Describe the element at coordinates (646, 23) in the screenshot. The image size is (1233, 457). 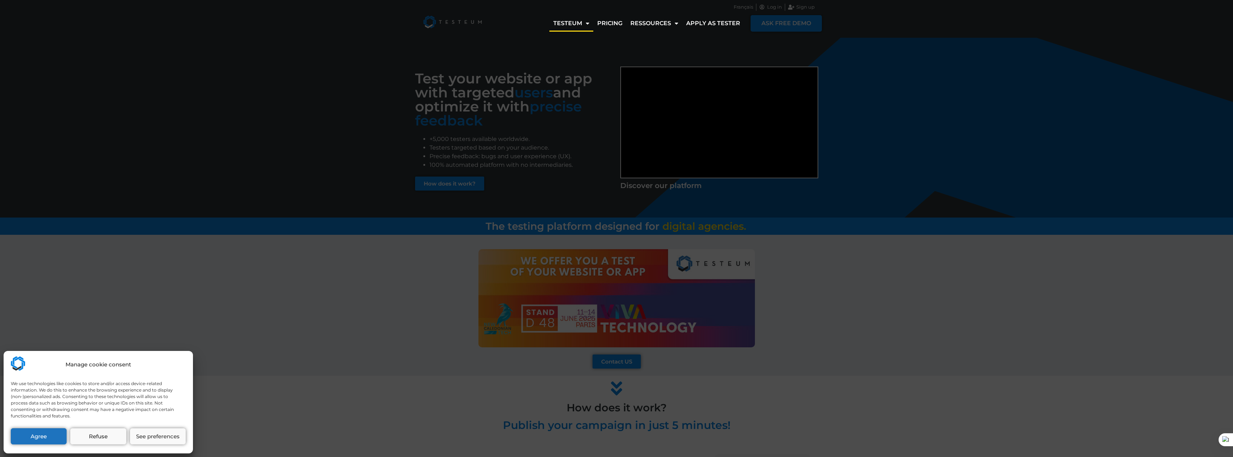
I see `nav: Menu` at that location.